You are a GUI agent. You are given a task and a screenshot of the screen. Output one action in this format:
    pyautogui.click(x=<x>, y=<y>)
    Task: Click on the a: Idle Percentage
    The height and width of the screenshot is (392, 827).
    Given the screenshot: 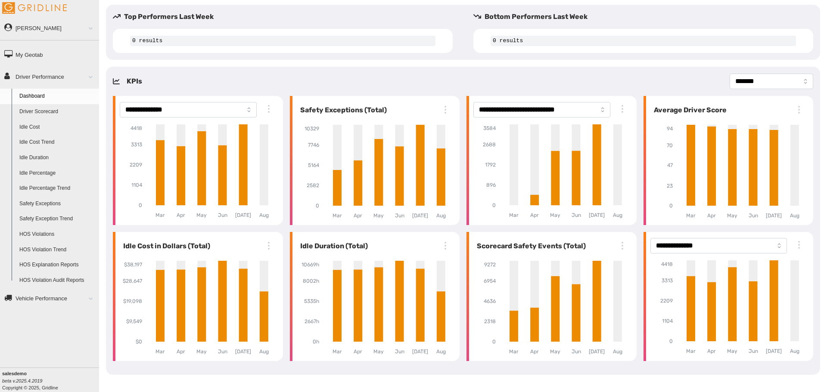 What is the action you would take?
    pyautogui.click(x=57, y=174)
    